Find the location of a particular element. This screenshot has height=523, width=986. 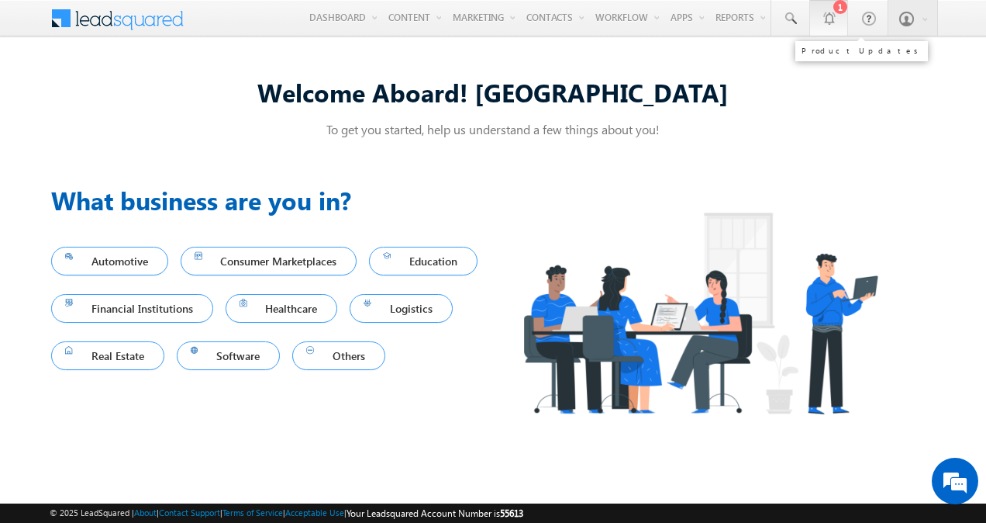

span: © 2025 LeadSquared | | | | | is located at coordinates (286, 513).